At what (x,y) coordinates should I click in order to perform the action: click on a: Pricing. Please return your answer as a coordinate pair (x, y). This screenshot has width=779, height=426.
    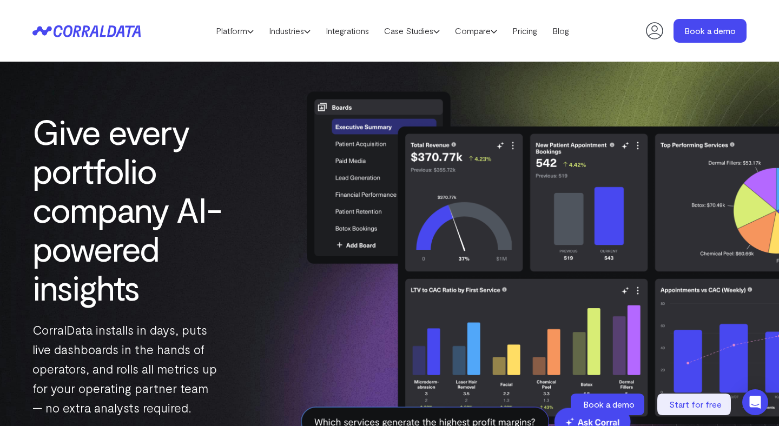
    Looking at the image, I should click on (524, 31).